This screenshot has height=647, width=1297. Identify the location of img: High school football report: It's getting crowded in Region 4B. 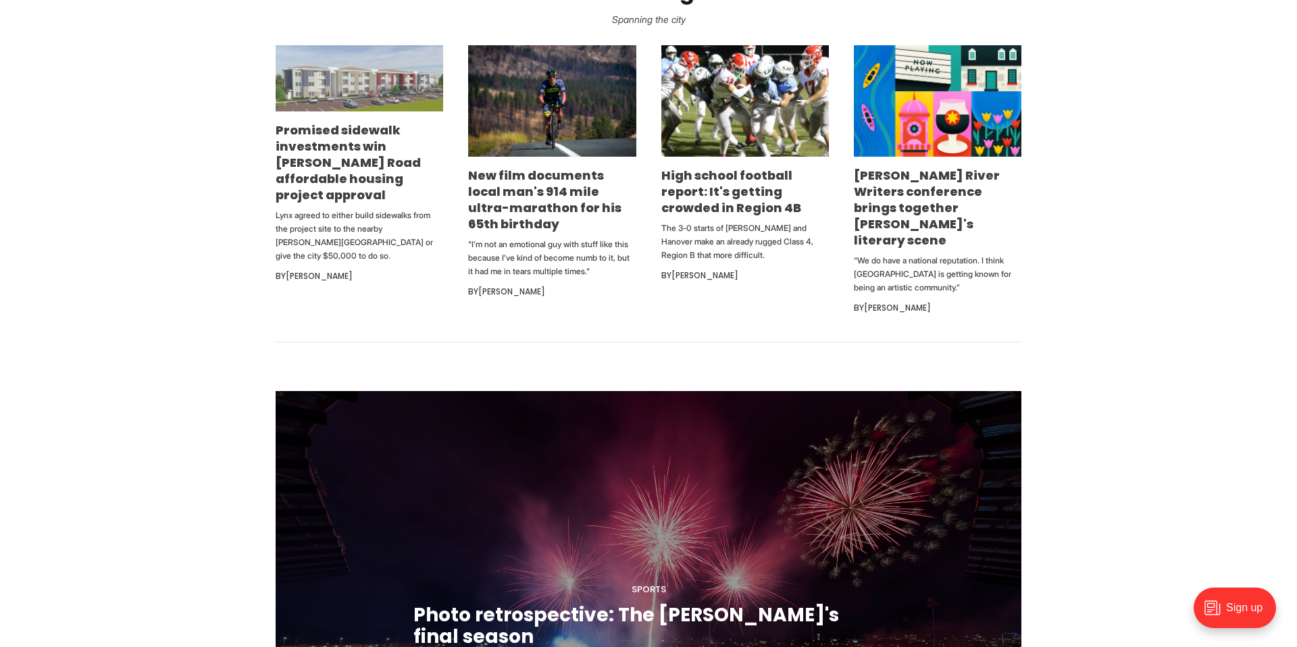
(745, 101).